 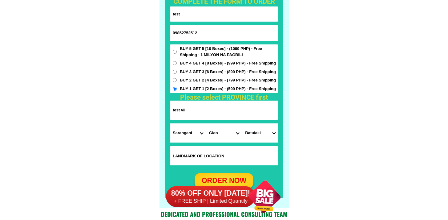 I want to click on span: BUY 5 GET 5 [10 Boxes] - (1099 PHP) - Free Shipping - 1 MILYON NA PAGBILI, so click(x=229, y=51).